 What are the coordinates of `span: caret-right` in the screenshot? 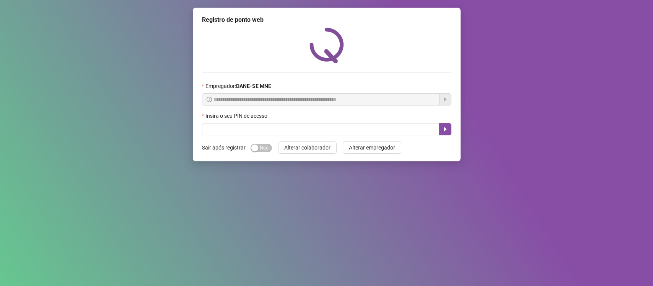 It's located at (445, 129).